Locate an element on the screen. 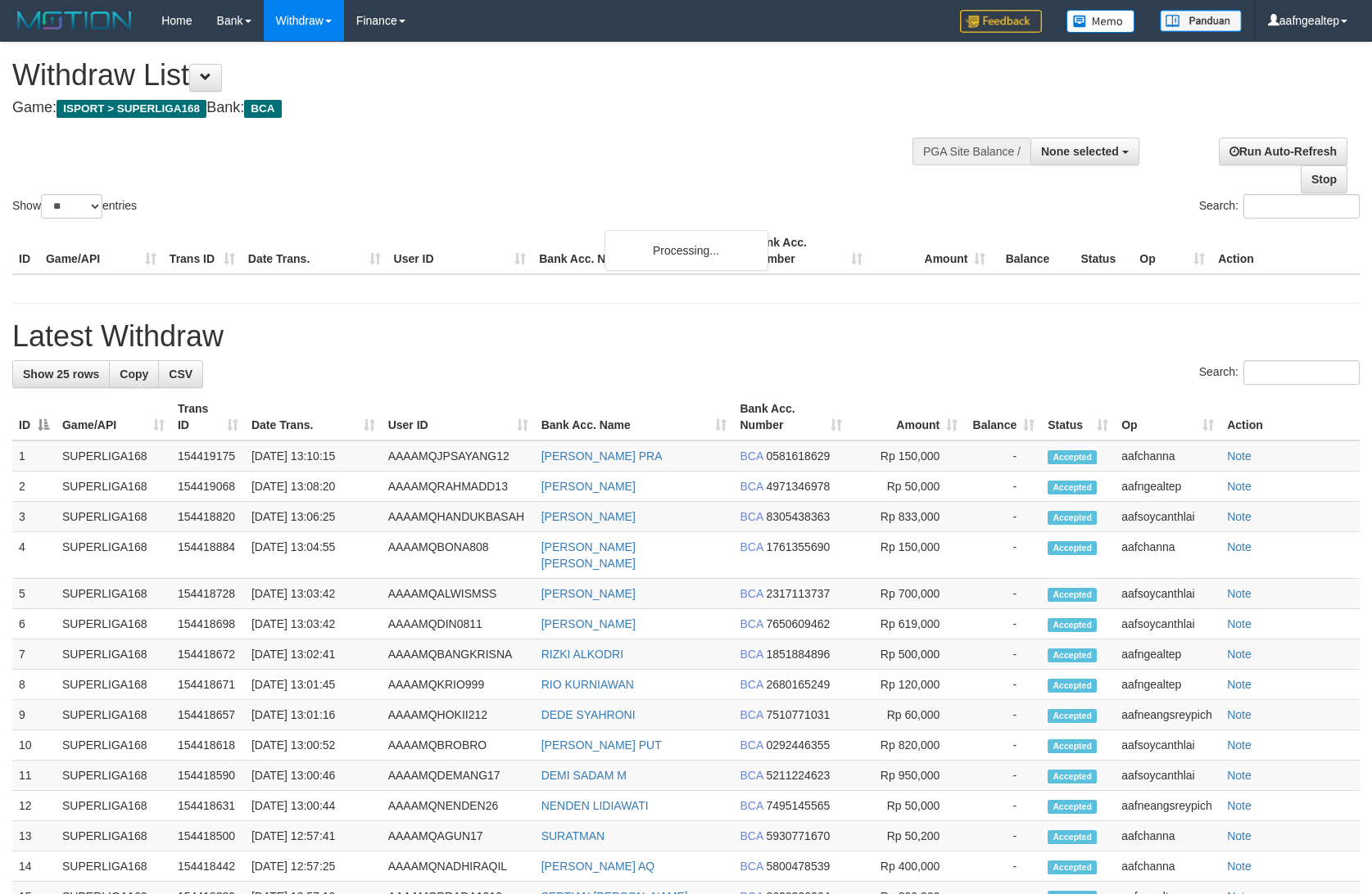  span: Copy 8305438363 to clipboard is located at coordinates (798, 517).